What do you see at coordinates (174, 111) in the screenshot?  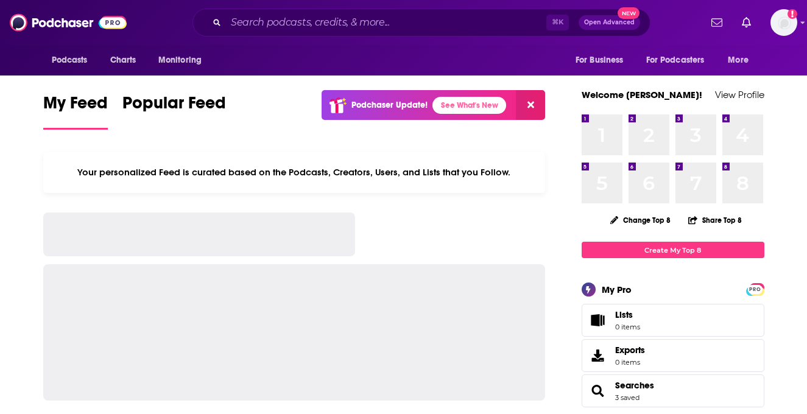 I see `a: Popular Feed` at bounding box center [174, 111].